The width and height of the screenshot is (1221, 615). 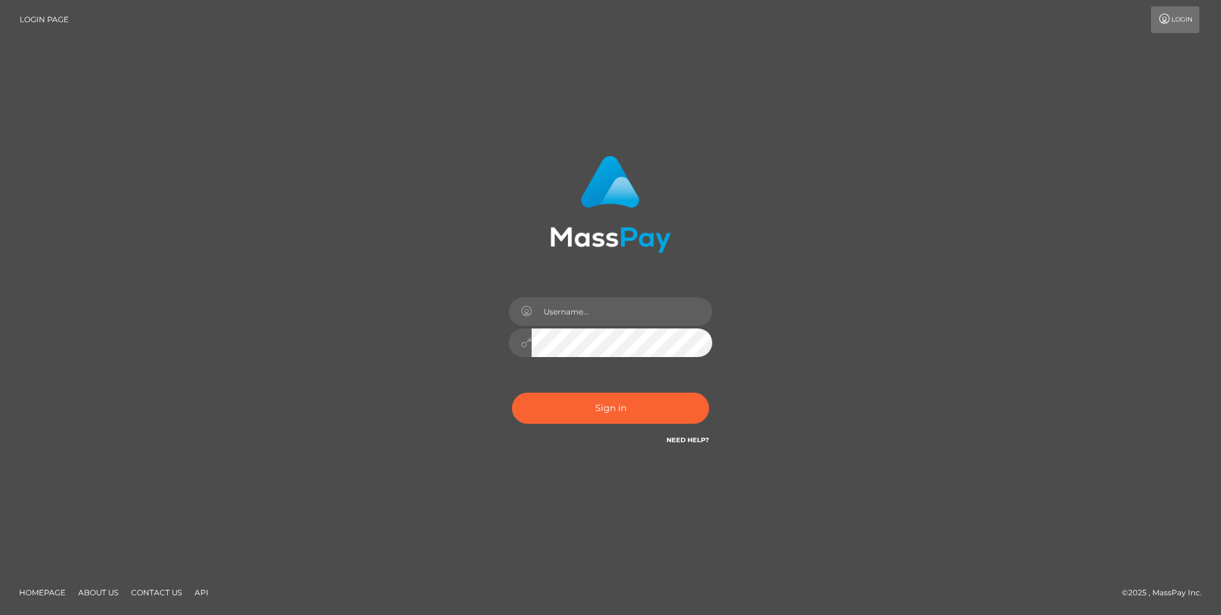 What do you see at coordinates (687, 440) in the screenshot?
I see `a: Need Help?` at bounding box center [687, 440].